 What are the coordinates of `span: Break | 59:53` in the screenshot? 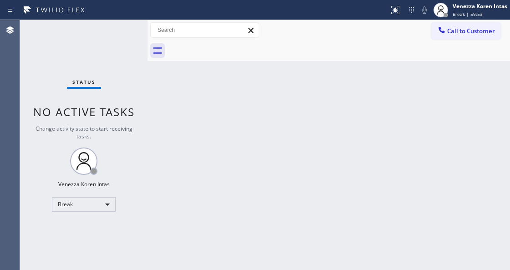 It's located at (467, 14).